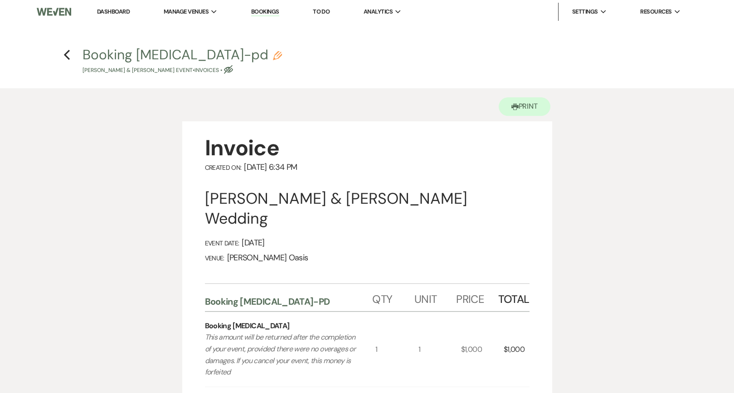 The image size is (734, 393). I want to click on div: Total, so click(513, 298).